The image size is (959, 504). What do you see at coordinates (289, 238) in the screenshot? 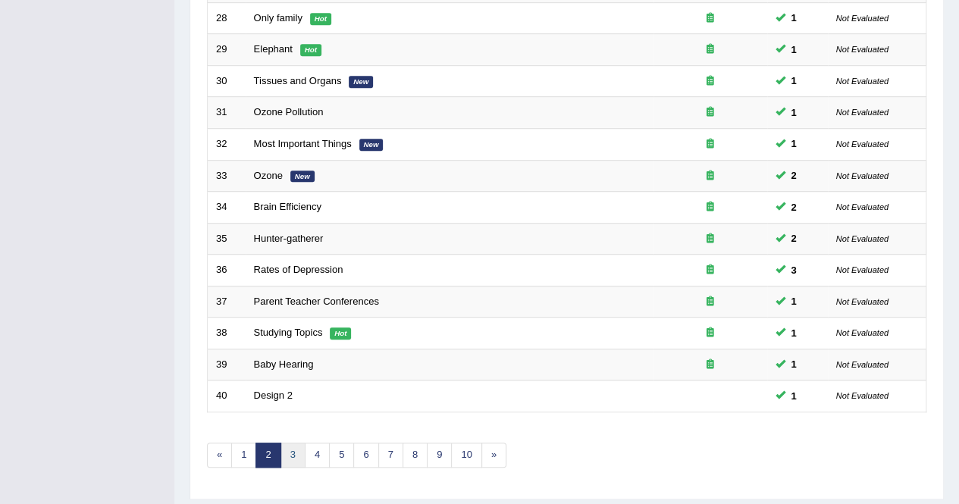
I see `a: Hunter-gatherer` at bounding box center [289, 238].